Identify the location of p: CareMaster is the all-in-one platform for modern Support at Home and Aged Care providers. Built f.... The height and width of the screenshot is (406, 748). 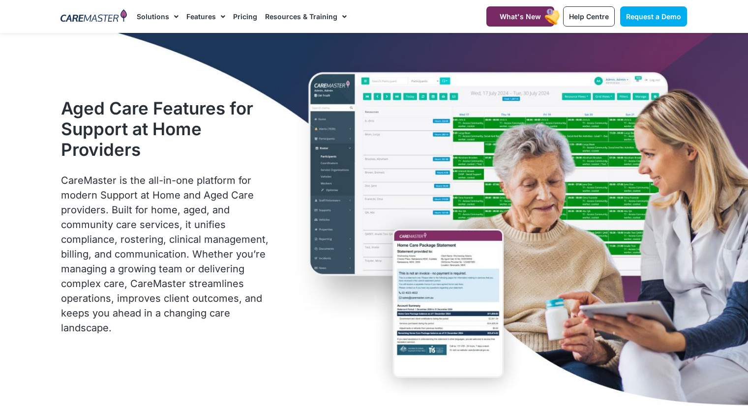
(167, 254).